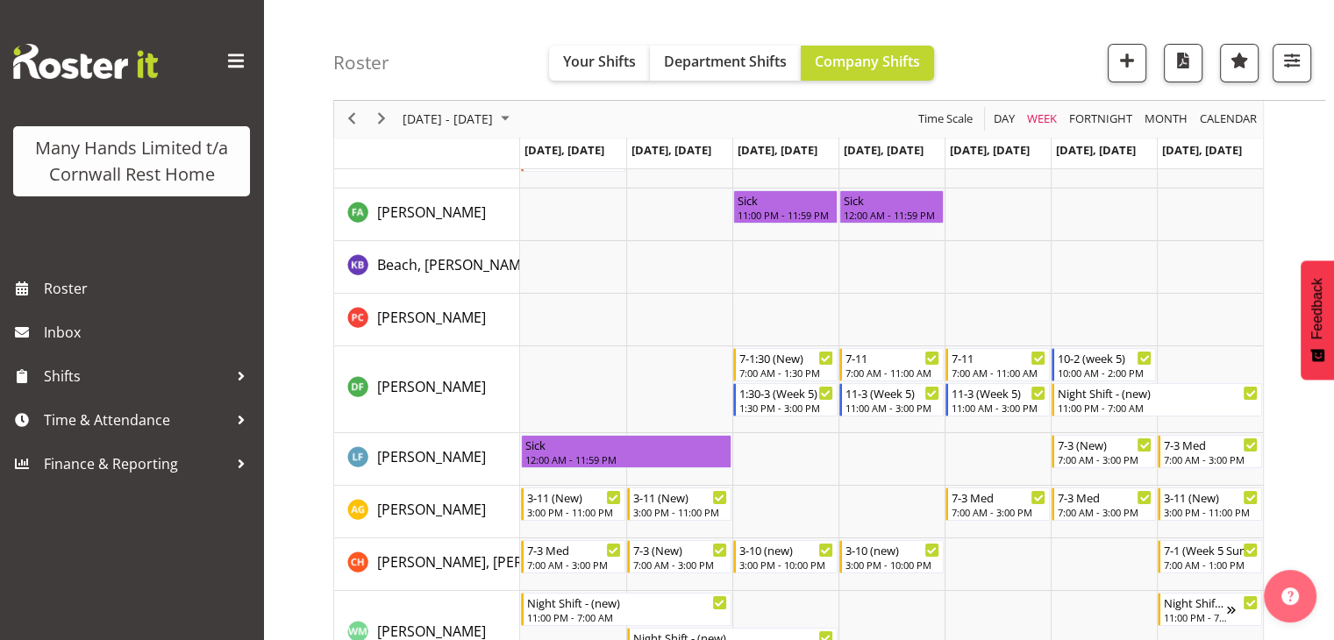 The width and height of the screenshot is (1334, 640). I want to click on div: Adams, Fran"s event - Sick Begin From Wednesday, August 6, 2025 at 11:00:00 PM GMT+12:00 Ends At ..., so click(785, 207).